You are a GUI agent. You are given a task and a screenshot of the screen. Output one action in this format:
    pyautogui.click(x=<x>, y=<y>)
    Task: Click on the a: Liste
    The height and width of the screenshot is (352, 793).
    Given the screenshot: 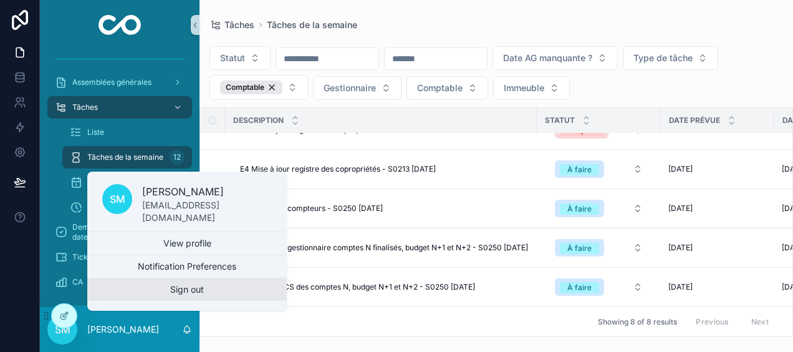 What is the action you would take?
    pyautogui.click(x=127, y=132)
    